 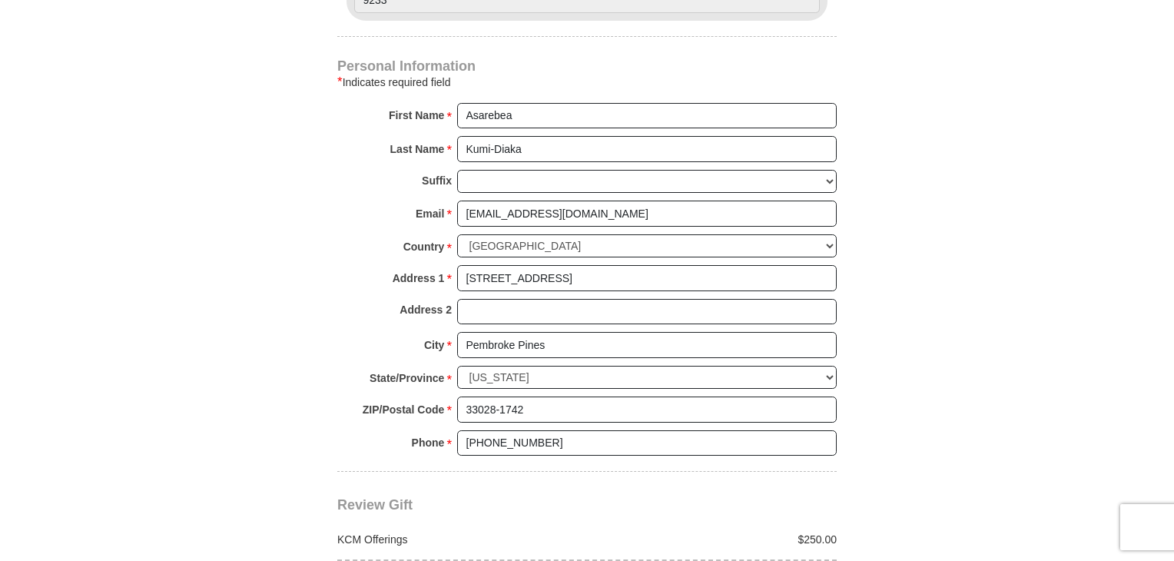 What do you see at coordinates (428, 443) in the screenshot?
I see `strong: Phone` at bounding box center [428, 443].